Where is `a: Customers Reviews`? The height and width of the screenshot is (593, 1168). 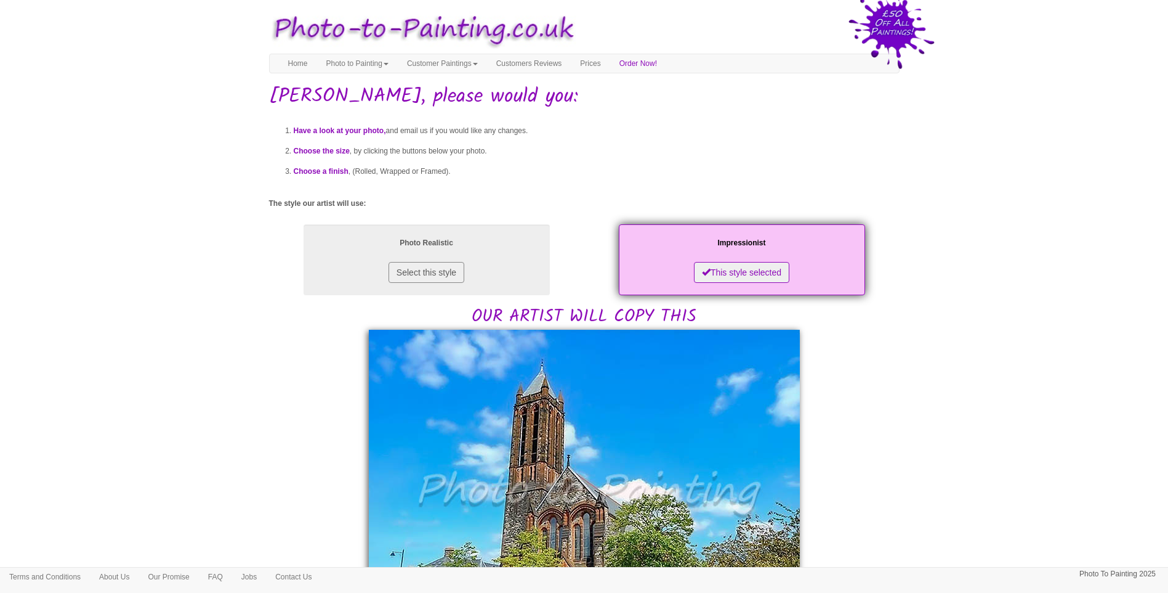 a: Customers Reviews is located at coordinates (529, 63).